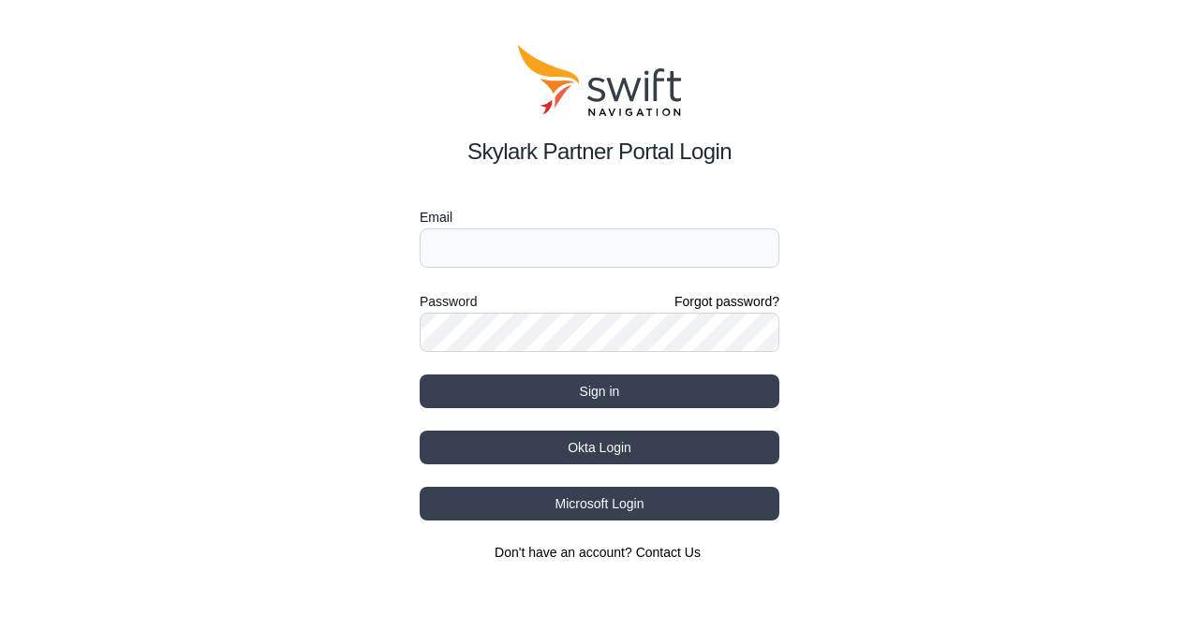 This screenshot has height=630, width=1199. Describe the element at coordinates (600, 152) in the screenshot. I see `h2: Skylark Partner Portal Login` at that location.